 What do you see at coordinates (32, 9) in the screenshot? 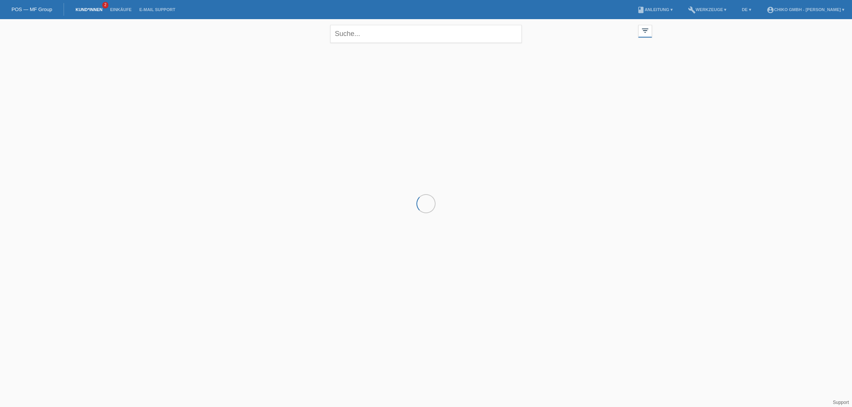
I see `a: POS — MF Group` at bounding box center [32, 9].